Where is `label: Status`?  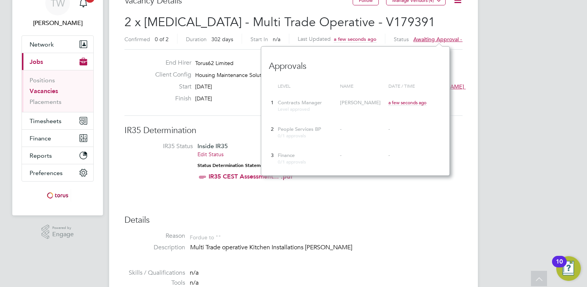
label: Status is located at coordinates (401, 39).